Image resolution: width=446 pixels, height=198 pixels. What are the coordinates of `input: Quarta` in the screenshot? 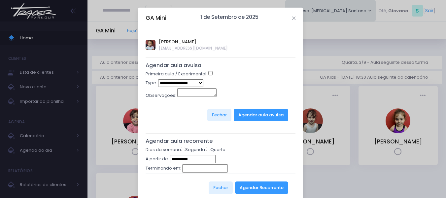 It's located at (208, 149).